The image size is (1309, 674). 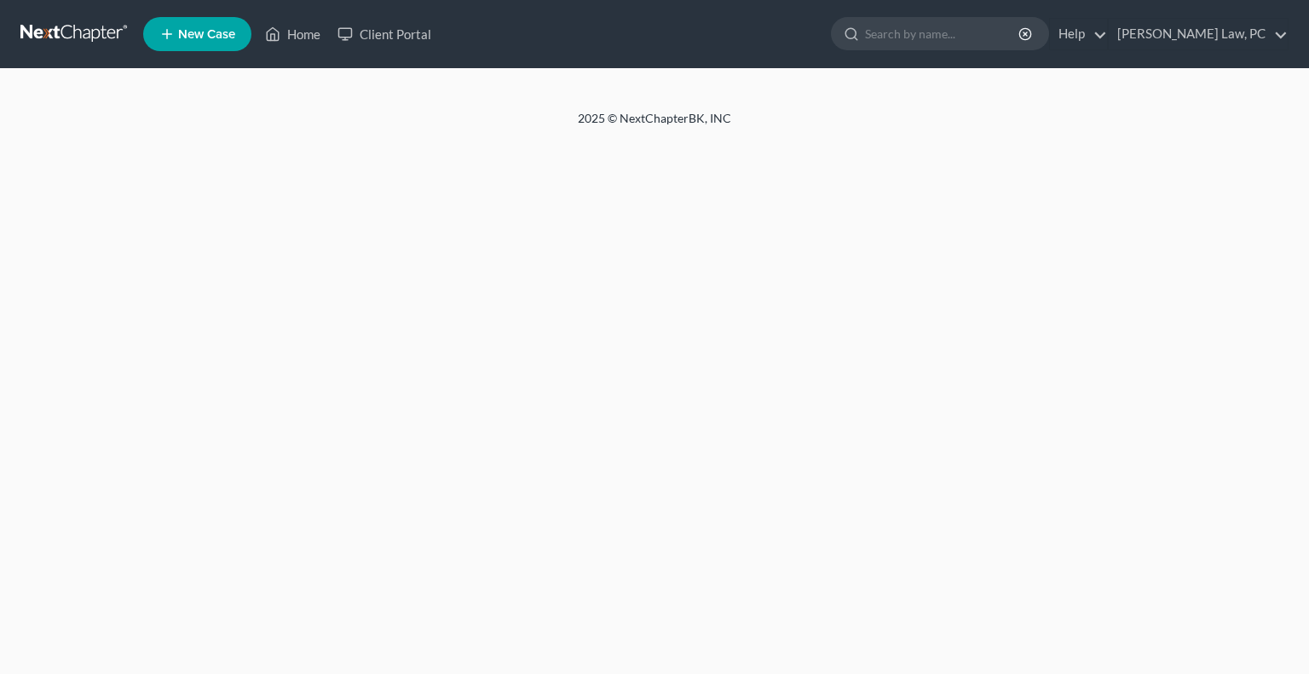 What do you see at coordinates (206, 34) in the screenshot?
I see `span: New Case` at bounding box center [206, 34].